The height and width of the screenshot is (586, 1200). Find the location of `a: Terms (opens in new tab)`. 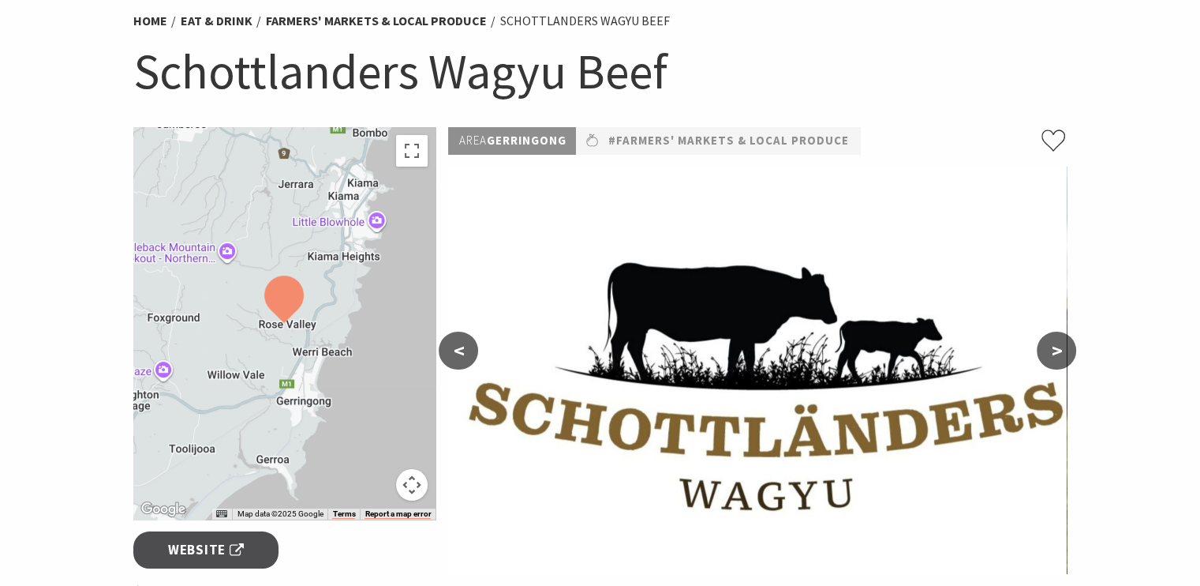

a: Terms (opens in new tab) is located at coordinates (343, 514).